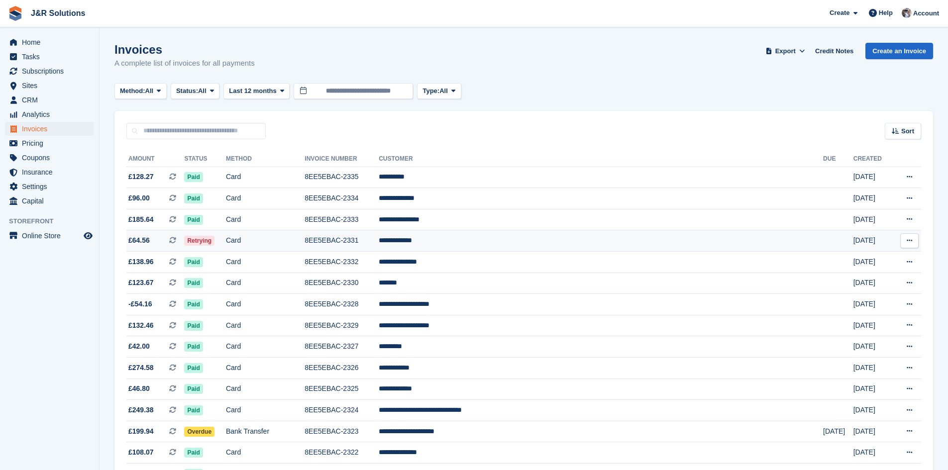  What do you see at coordinates (341, 368) in the screenshot?
I see `td: 8EE5EBAC-2326` at bounding box center [341, 368].